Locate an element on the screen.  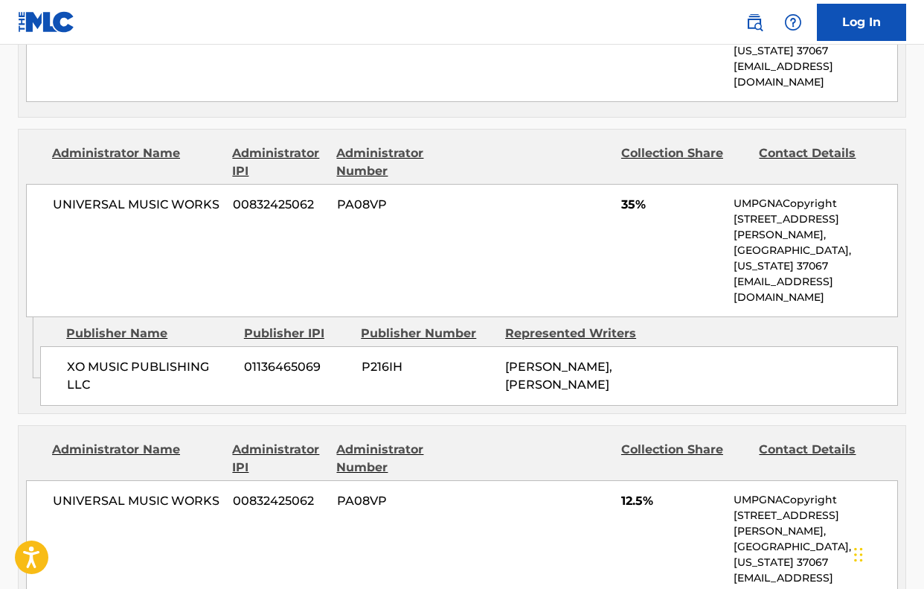
span: 35% is located at coordinates (633, 205).